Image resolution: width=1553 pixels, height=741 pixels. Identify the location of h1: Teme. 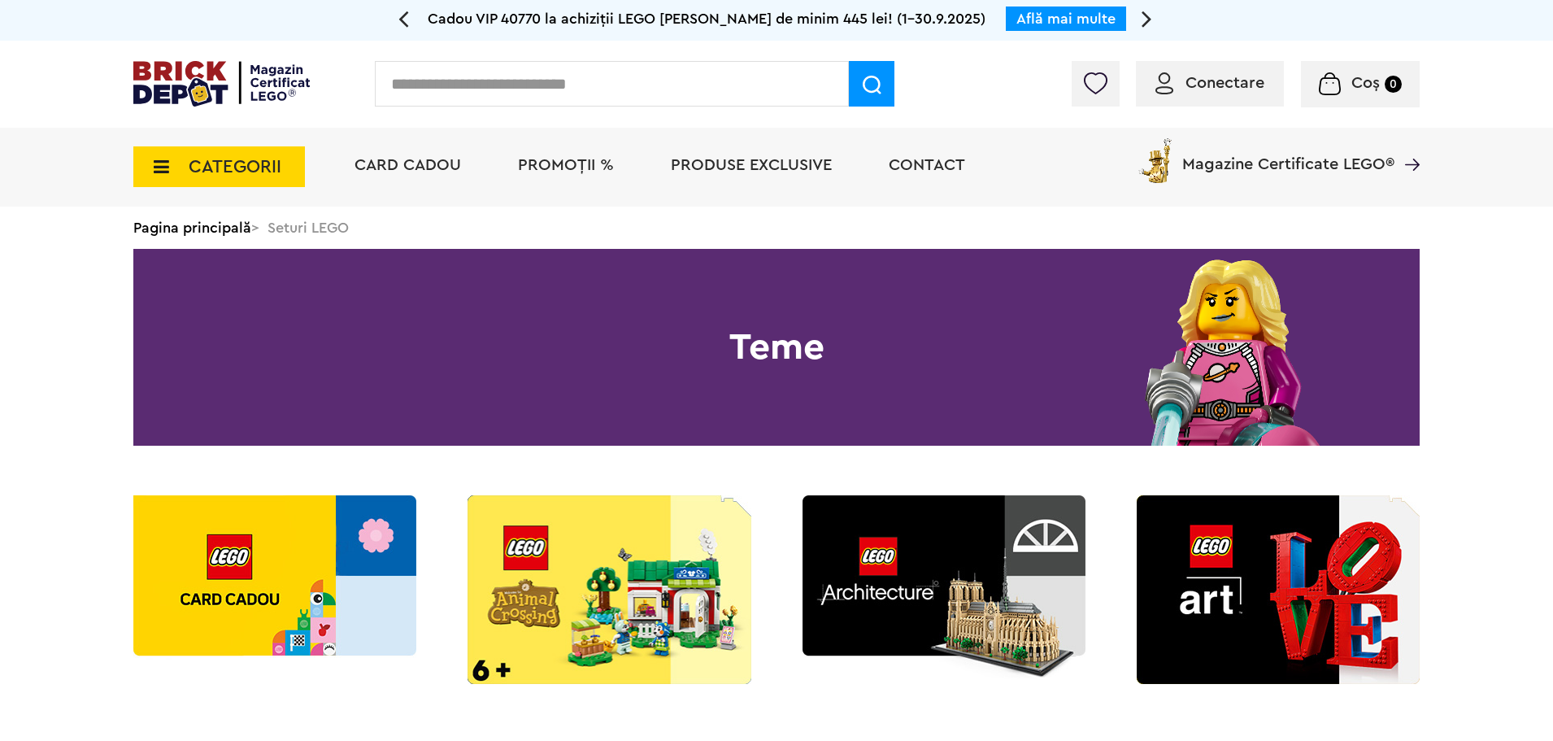
(777, 347).